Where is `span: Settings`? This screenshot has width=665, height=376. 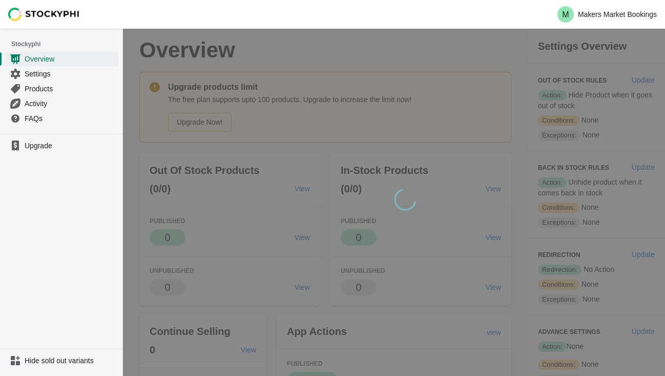
span: Settings is located at coordinates (70, 74).